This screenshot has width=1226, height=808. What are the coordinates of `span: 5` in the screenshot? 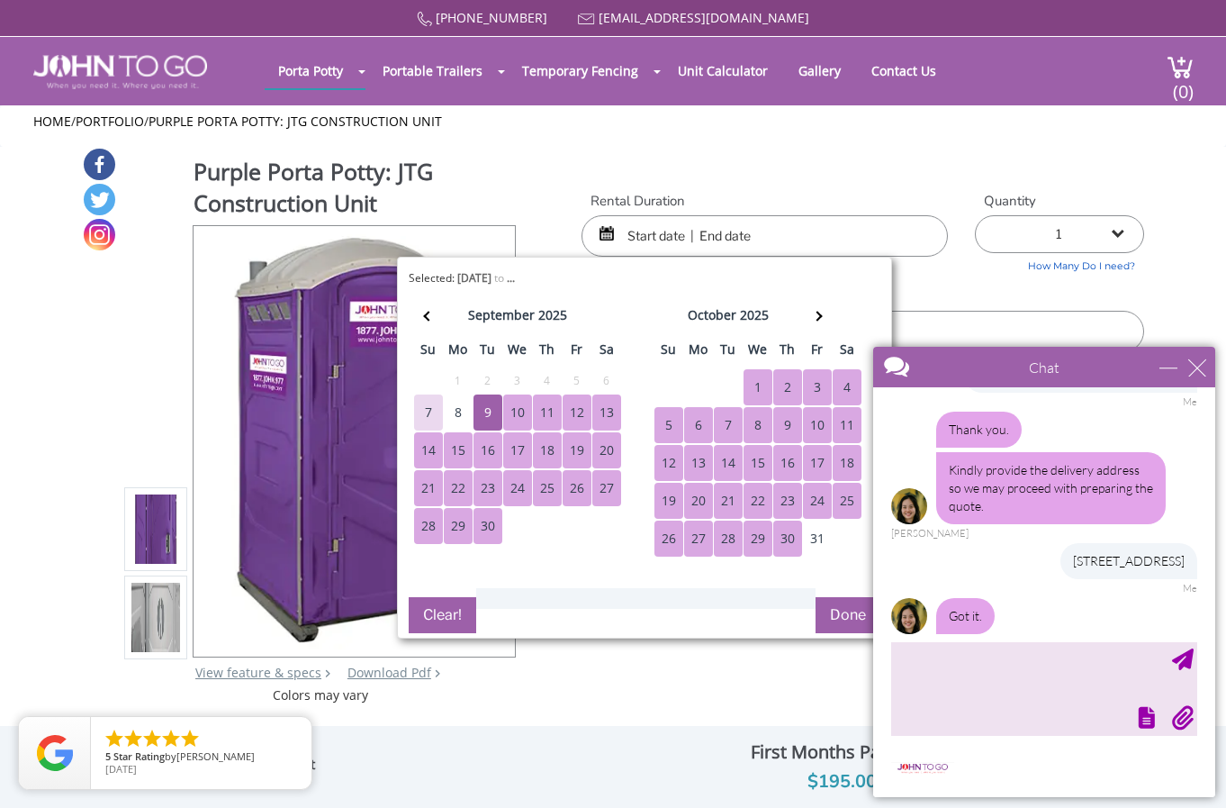 It's located at (108, 755).